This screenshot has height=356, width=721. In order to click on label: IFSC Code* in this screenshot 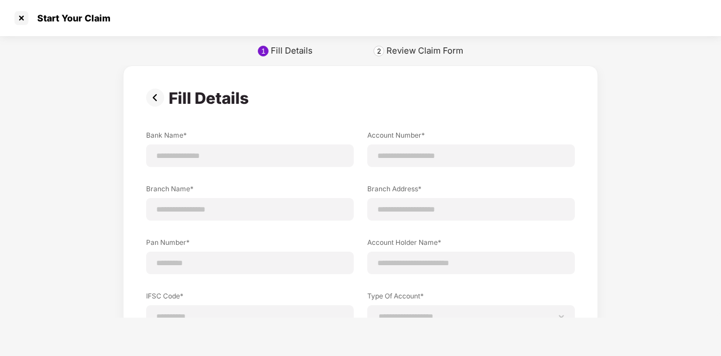, I will do `click(250, 298)`.